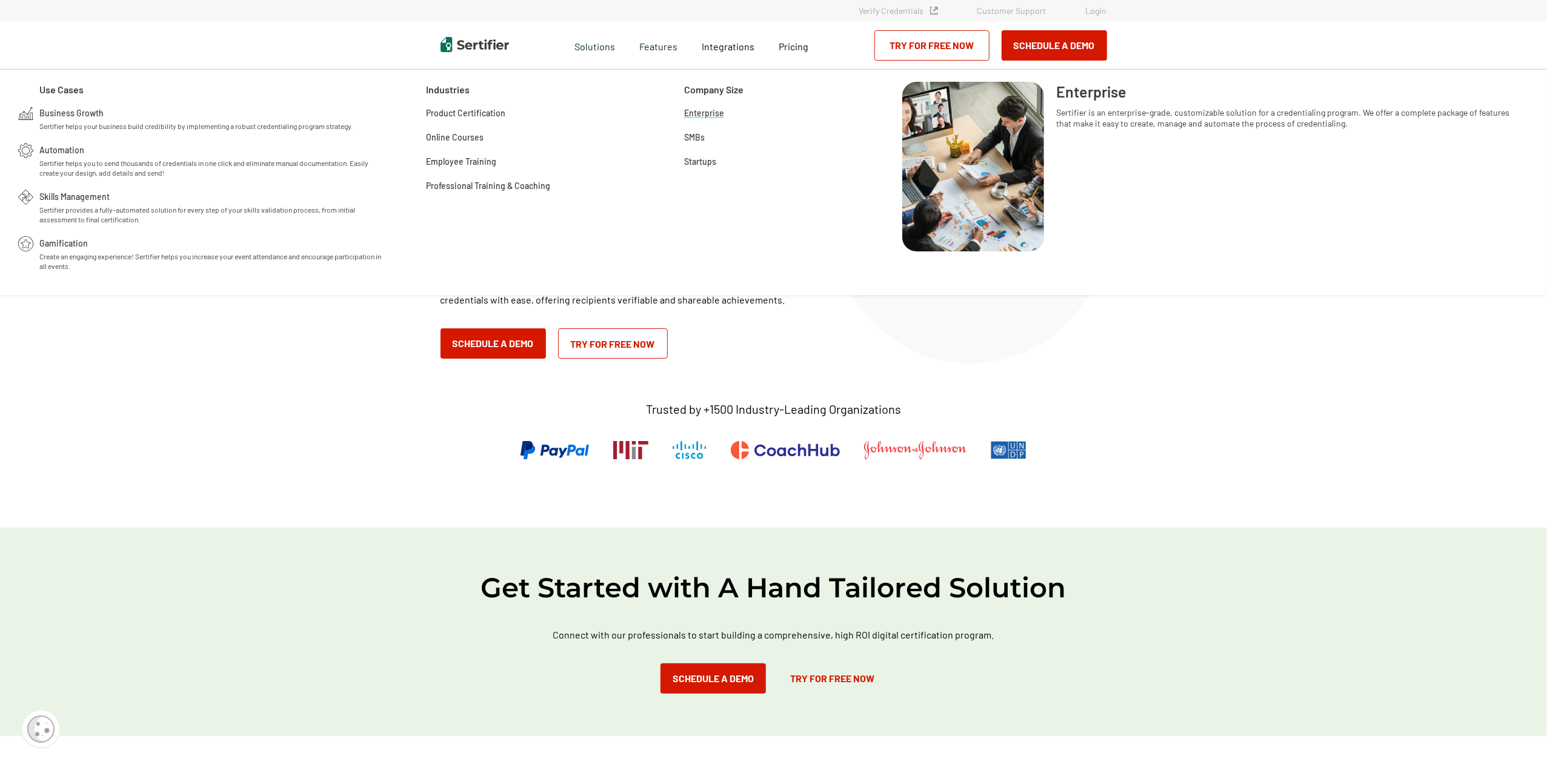 Image resolution: width=1547 pixels, height=770 pixels. Describe the element at coordinates (25, 150) in the screenshot. I see `img: Automation Icon` at that location.